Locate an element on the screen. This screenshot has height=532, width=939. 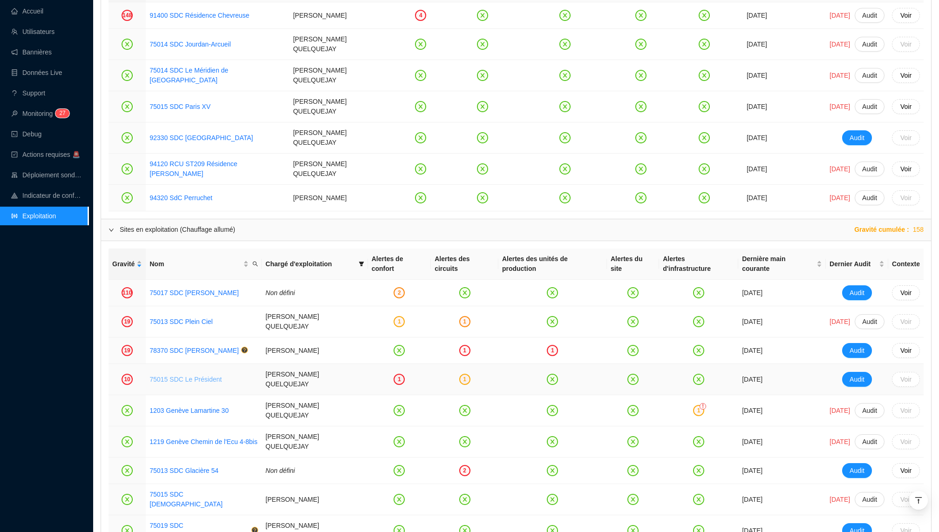
span: Nom is located at coordinates (195, 264).